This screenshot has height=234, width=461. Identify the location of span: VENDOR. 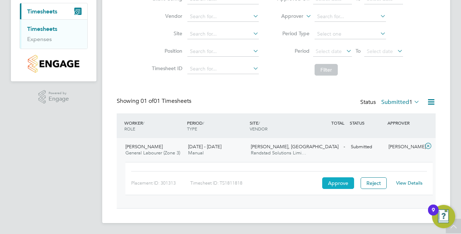
(259, 128).